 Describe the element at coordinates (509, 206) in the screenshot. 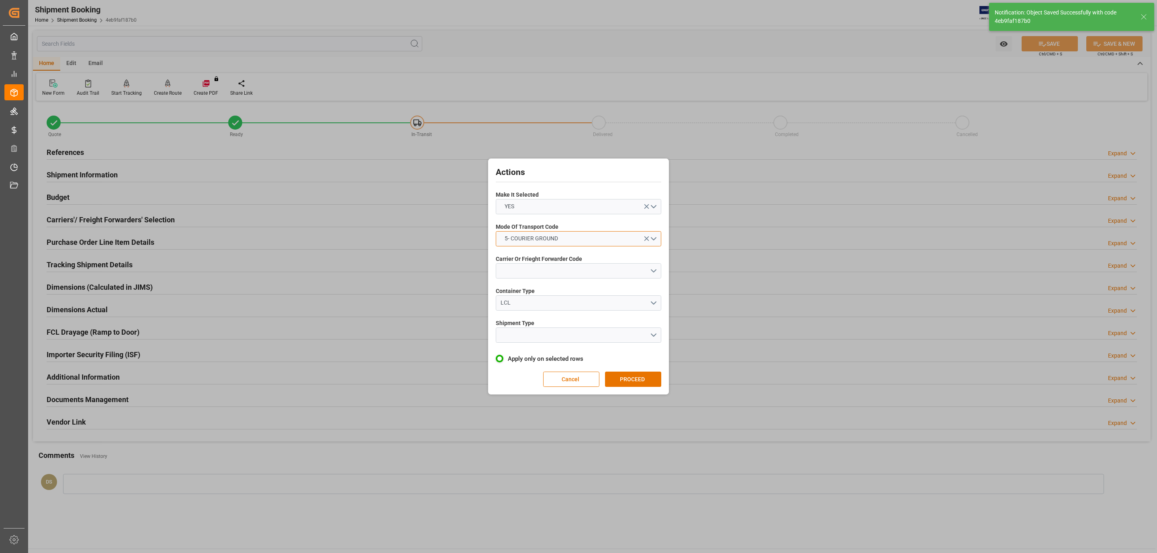

I see `span: YES` at that location.